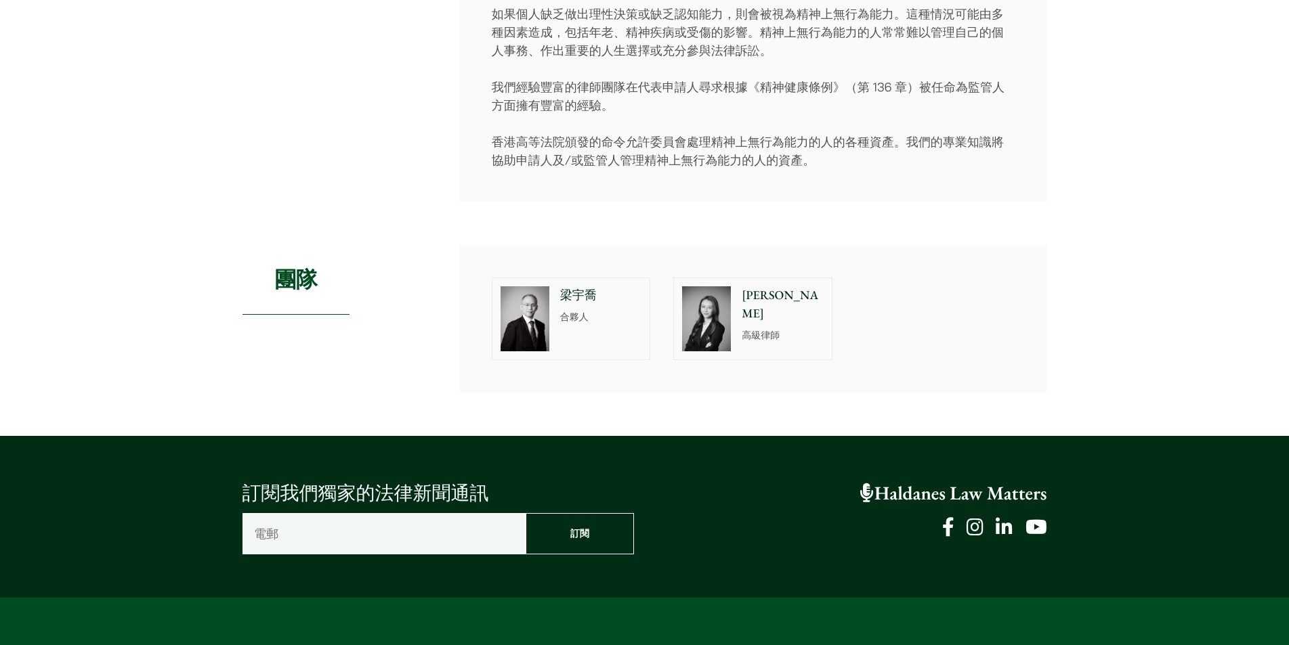 This screenshot has height=645, width=1289. What do you see at coordinates (571, 319) in the screenshot?
I see `a: 梁宇喬 合夥人` at bounding box center [571, 319].